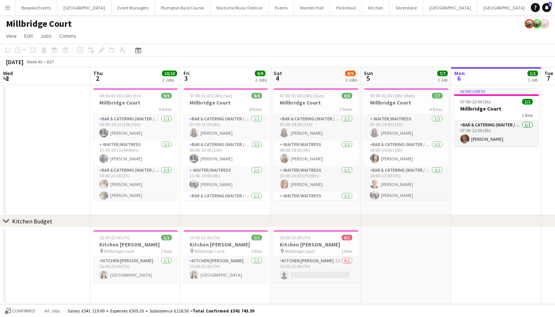 This screenshot has width=555, height=317. I want to click on button: Confirmed, so click(20, 311).